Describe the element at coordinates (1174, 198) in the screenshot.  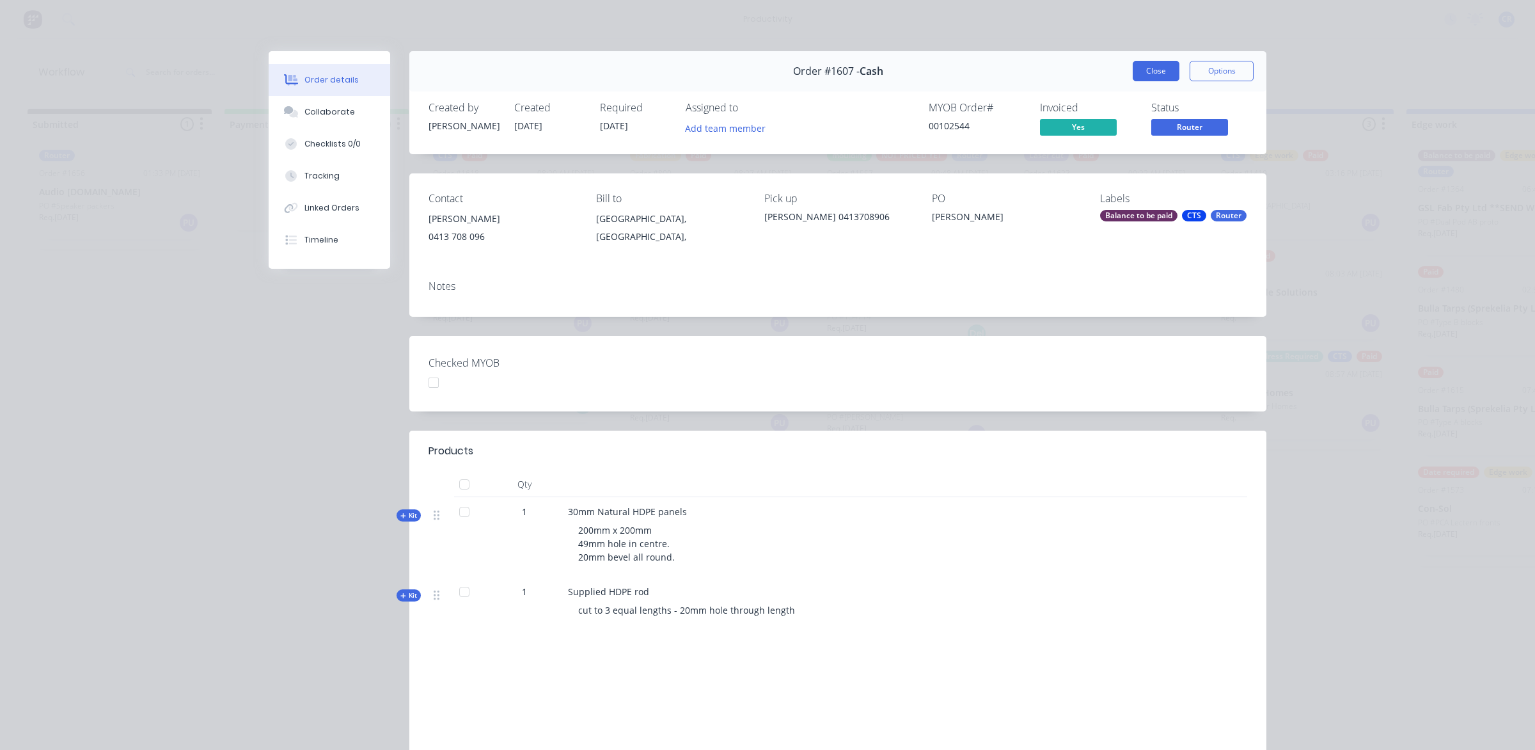
I see `div: Labels` at that location.